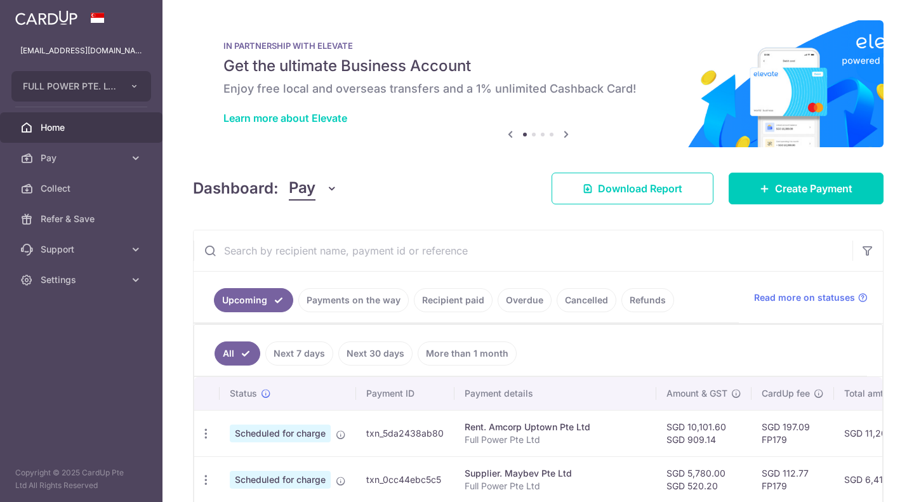 The height and width of the screenshot is (502, 914). What do you see at coordinates (354, 300) in the screenshot?
I see `a: Payments on the way` at bounding box center [354, 300].